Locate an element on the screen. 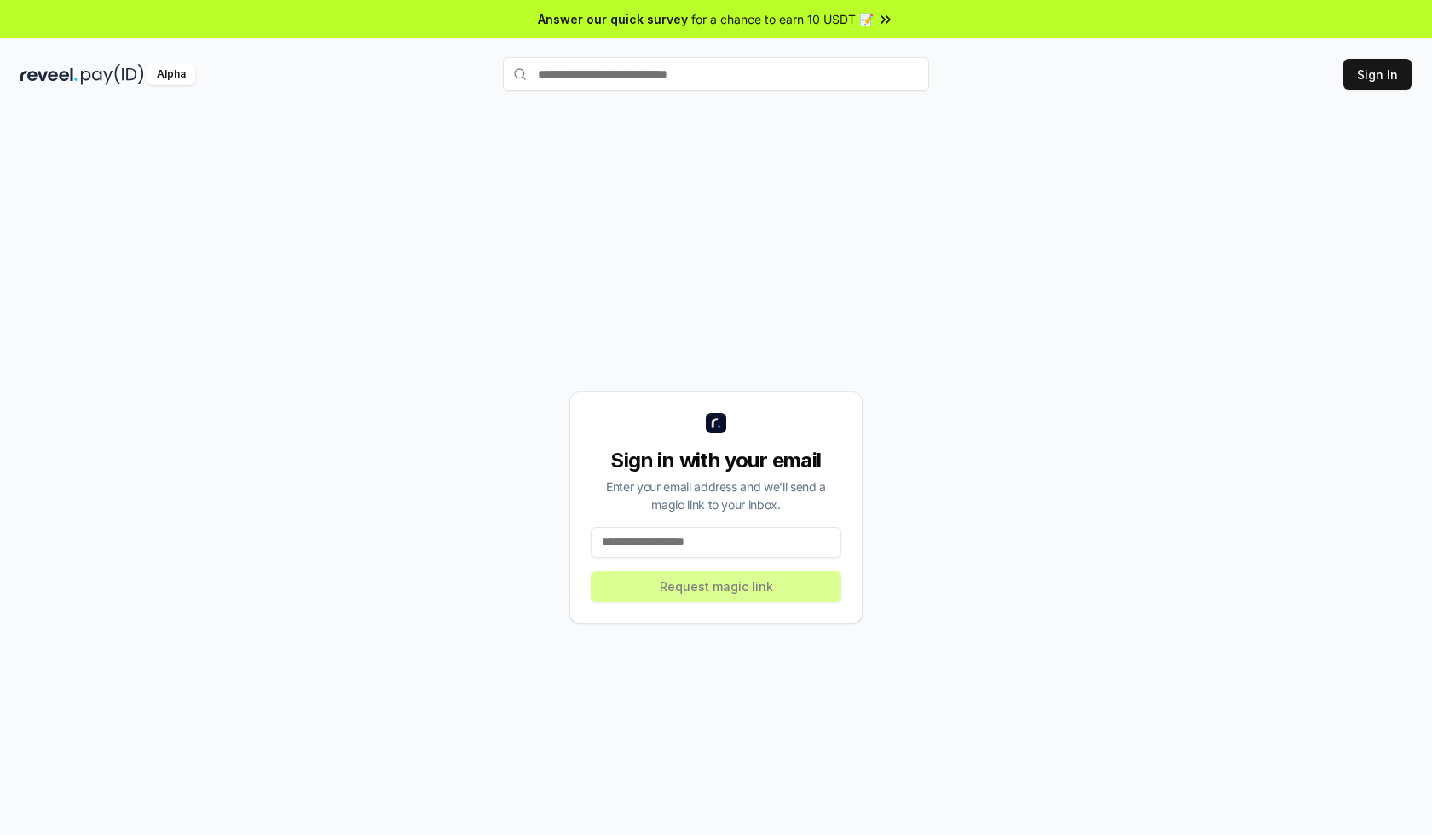 The image size is (1432, 835). img: pay_id is located at coordinates (113, 74).